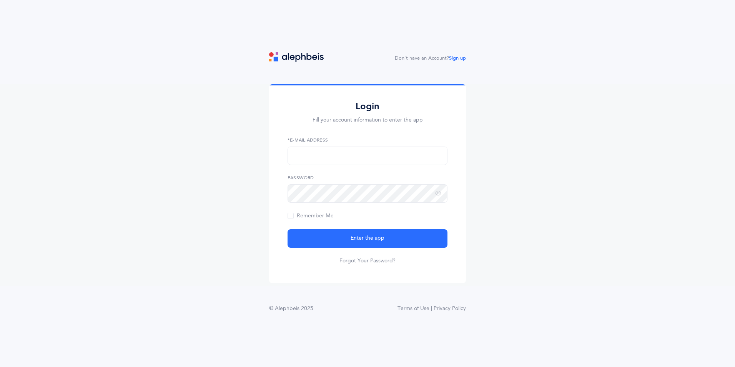 This screenshot has width=735, height=367. Describe the element at coordinates (367, 120) in the screenshot. I see `p: Fill your account information to enter the app` at that location.